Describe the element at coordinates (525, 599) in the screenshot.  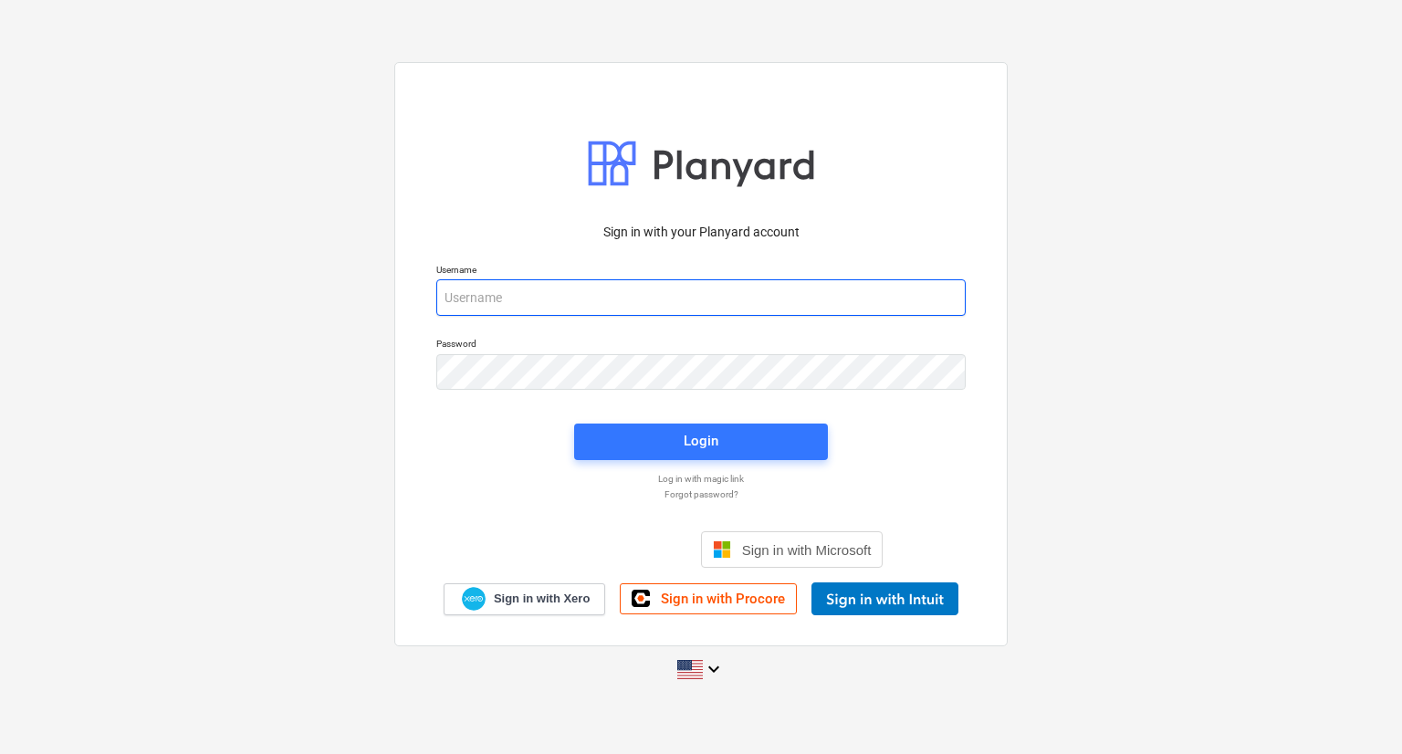
I see `a: Sign in with Xero` at that location.